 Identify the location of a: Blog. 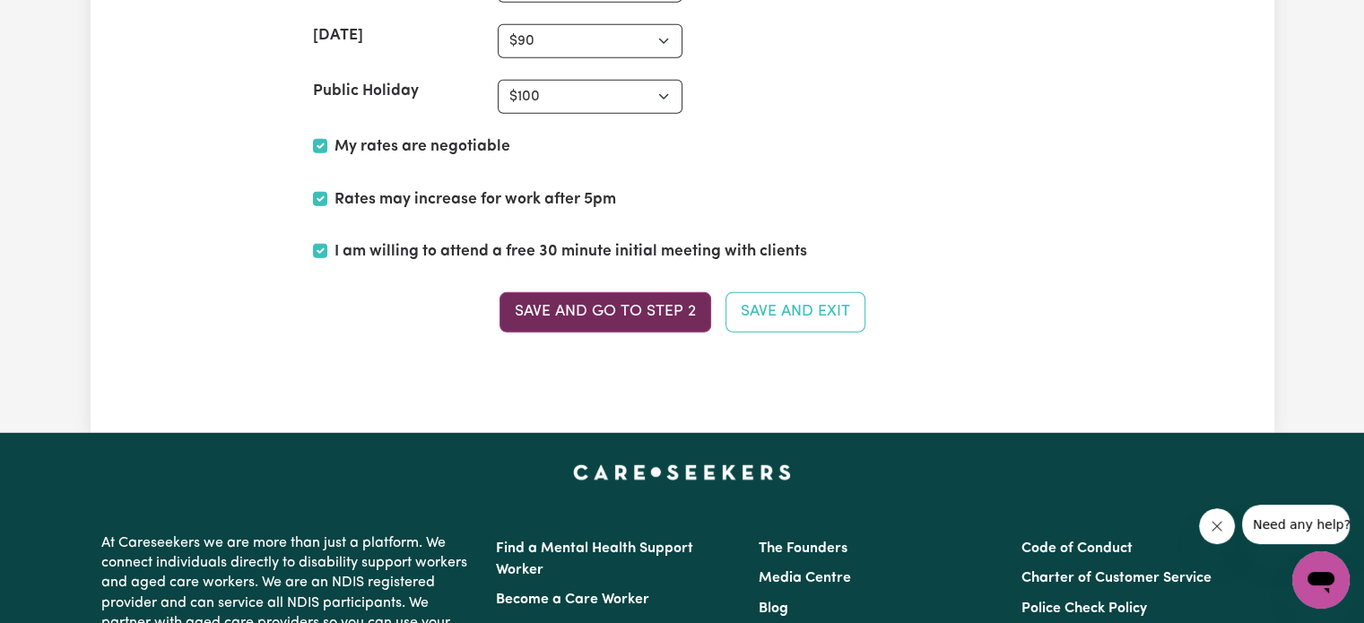
(773, 609).